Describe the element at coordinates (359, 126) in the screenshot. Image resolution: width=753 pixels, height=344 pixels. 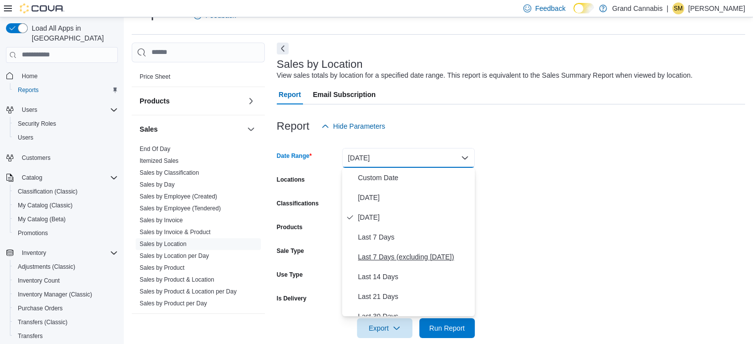
I see `span: Hide Parameters` at that location.